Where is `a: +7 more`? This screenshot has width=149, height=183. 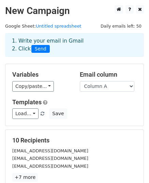
a: +7 more is located at coordinates (25, 177).